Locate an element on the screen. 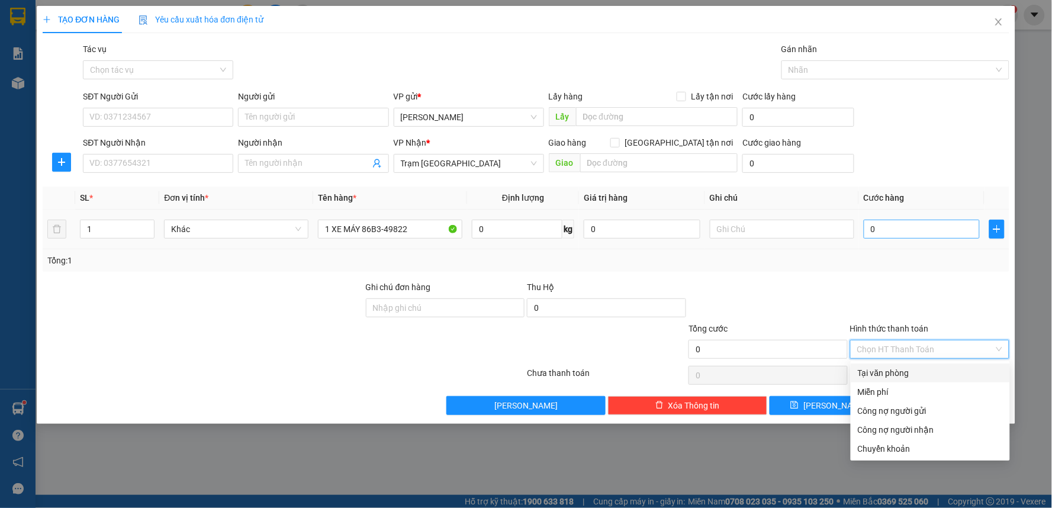 This screenshot has width=1052, height=508. span: Giá trị hàng is located at coordinates (606, 198).